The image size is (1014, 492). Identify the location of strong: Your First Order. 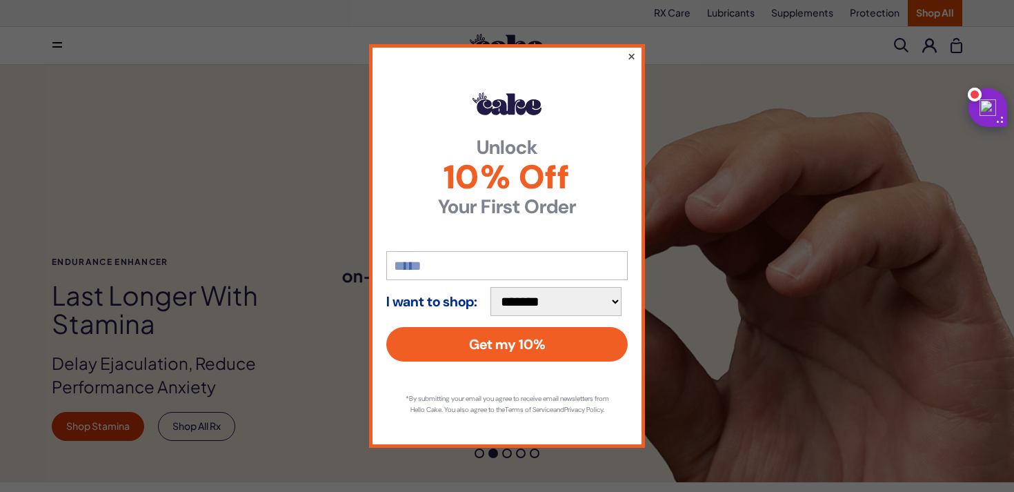
(507, 207).